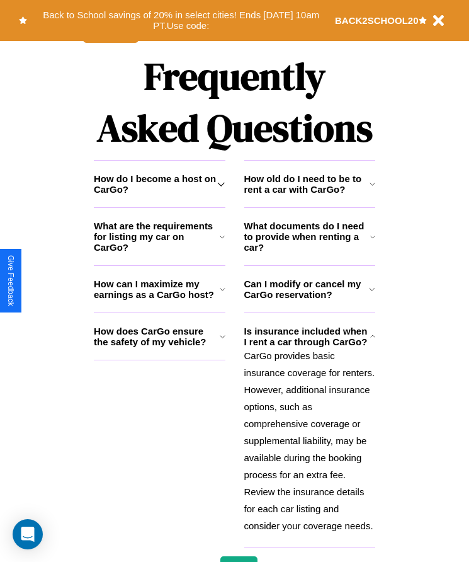 The width and height of the screenshot is (469, 562). I want to click on h3: Can I modify or cancel my CarGo reservation?, so click(307, 289).